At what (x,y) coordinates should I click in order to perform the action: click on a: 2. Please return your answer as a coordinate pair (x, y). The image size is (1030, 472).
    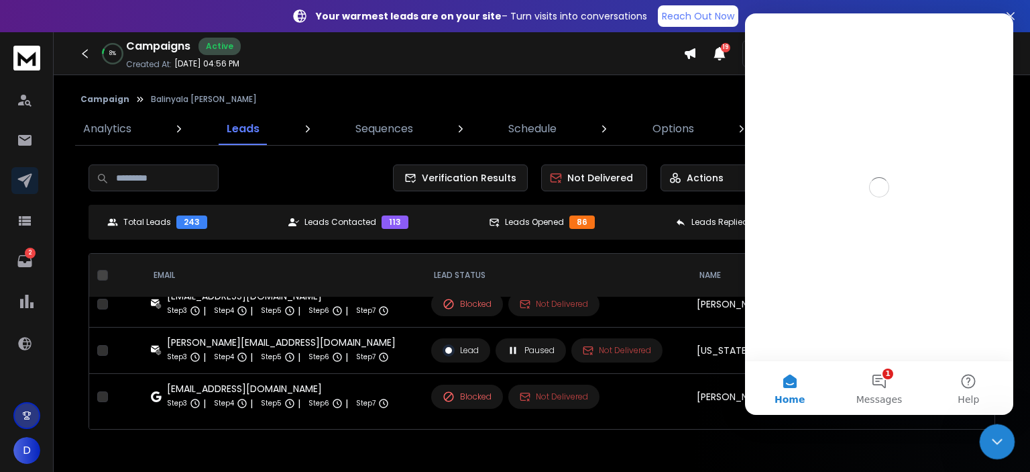
    Looking at the image, I should click on (25, 261).